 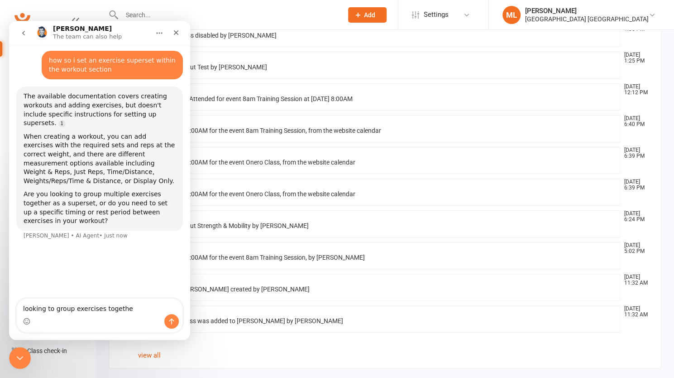 What do you see at coordinates (91, 148) in the screenshot?
I see `div: Toby says…` at bounding box center [91, 148].